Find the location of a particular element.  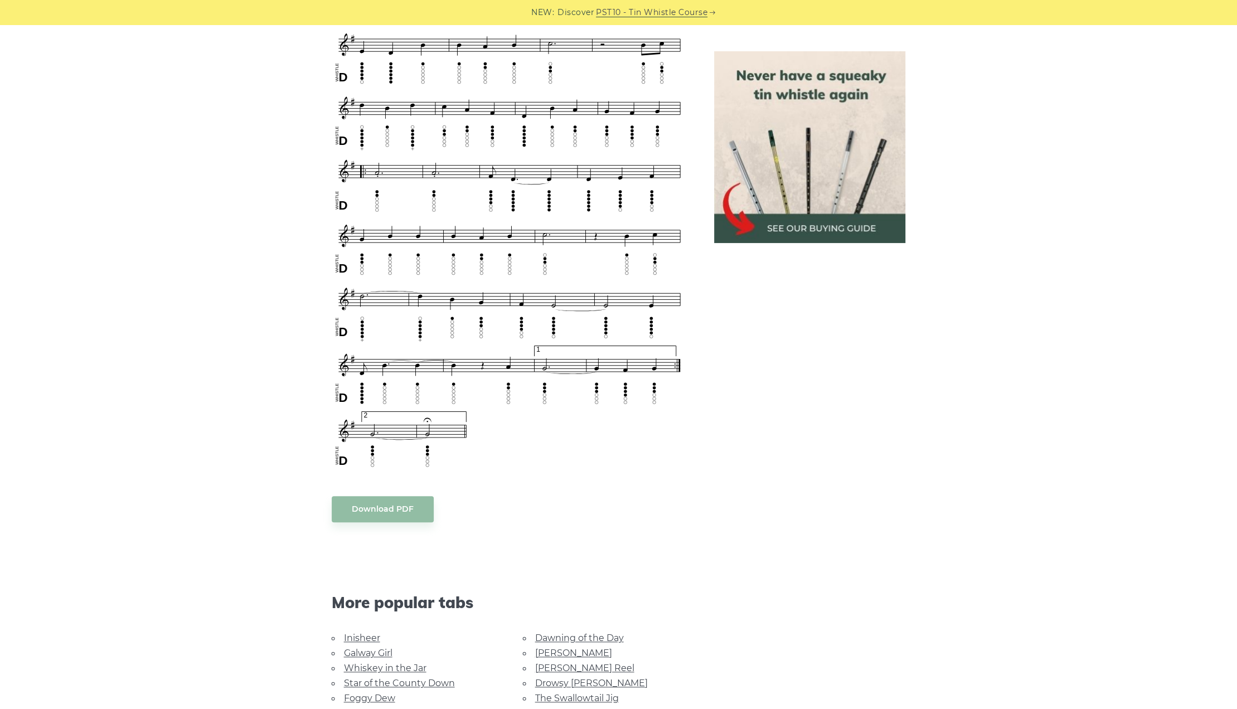

a: The Swallowtail Jig is located at coordinates (577, 698).